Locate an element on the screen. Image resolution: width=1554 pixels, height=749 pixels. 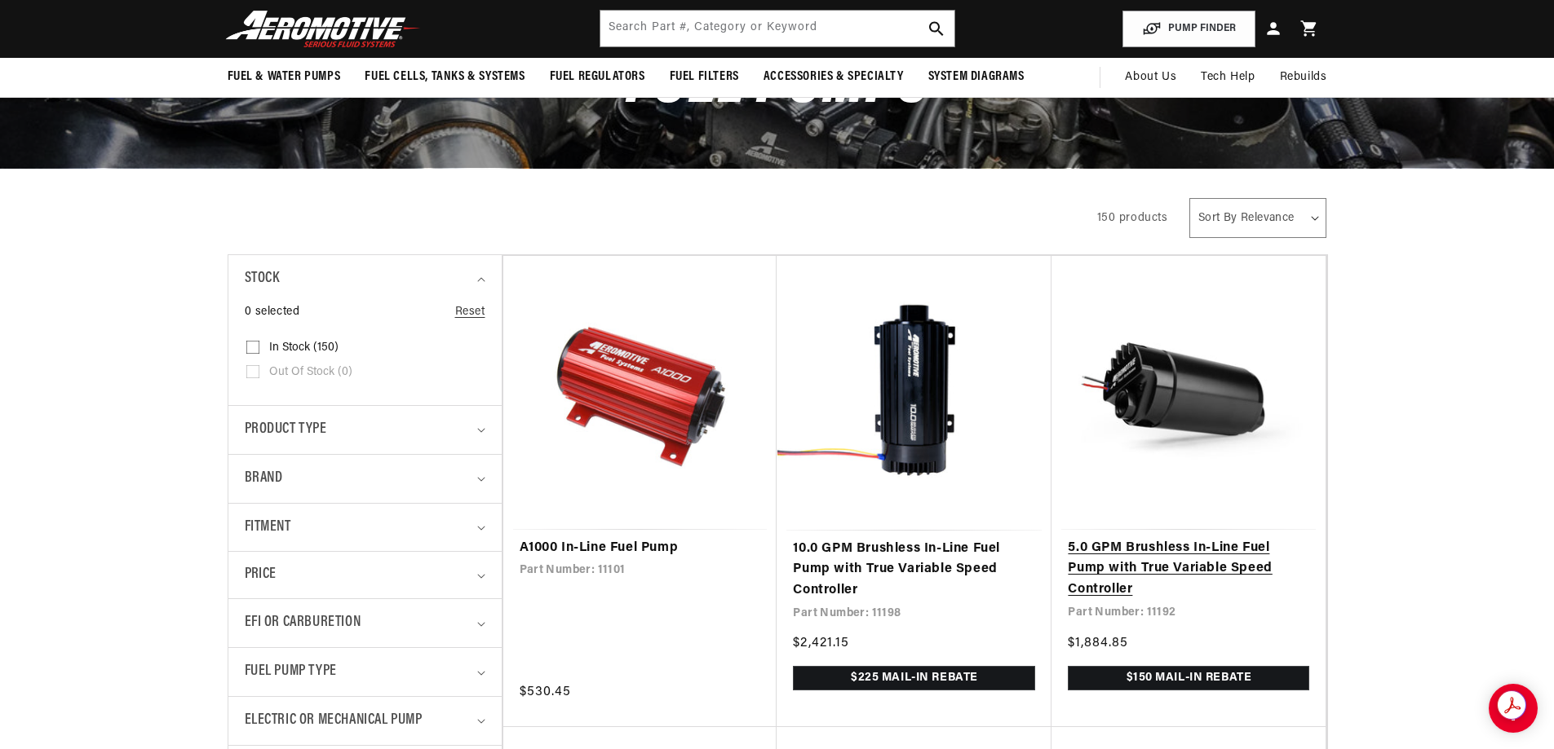
span: Fuel Regulators is located at coordinates (597, 77).